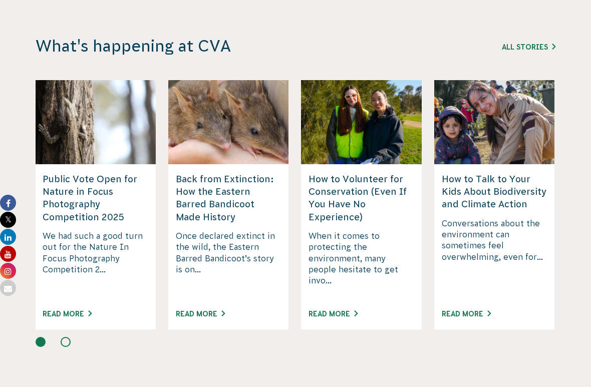  What do you see at coordinates (228, 264) in the screenshot?
I see `p: Once declared extinct in the wild, the Eastern Barred Bandicoot’s story is on...` at bounding box center [228, 264].